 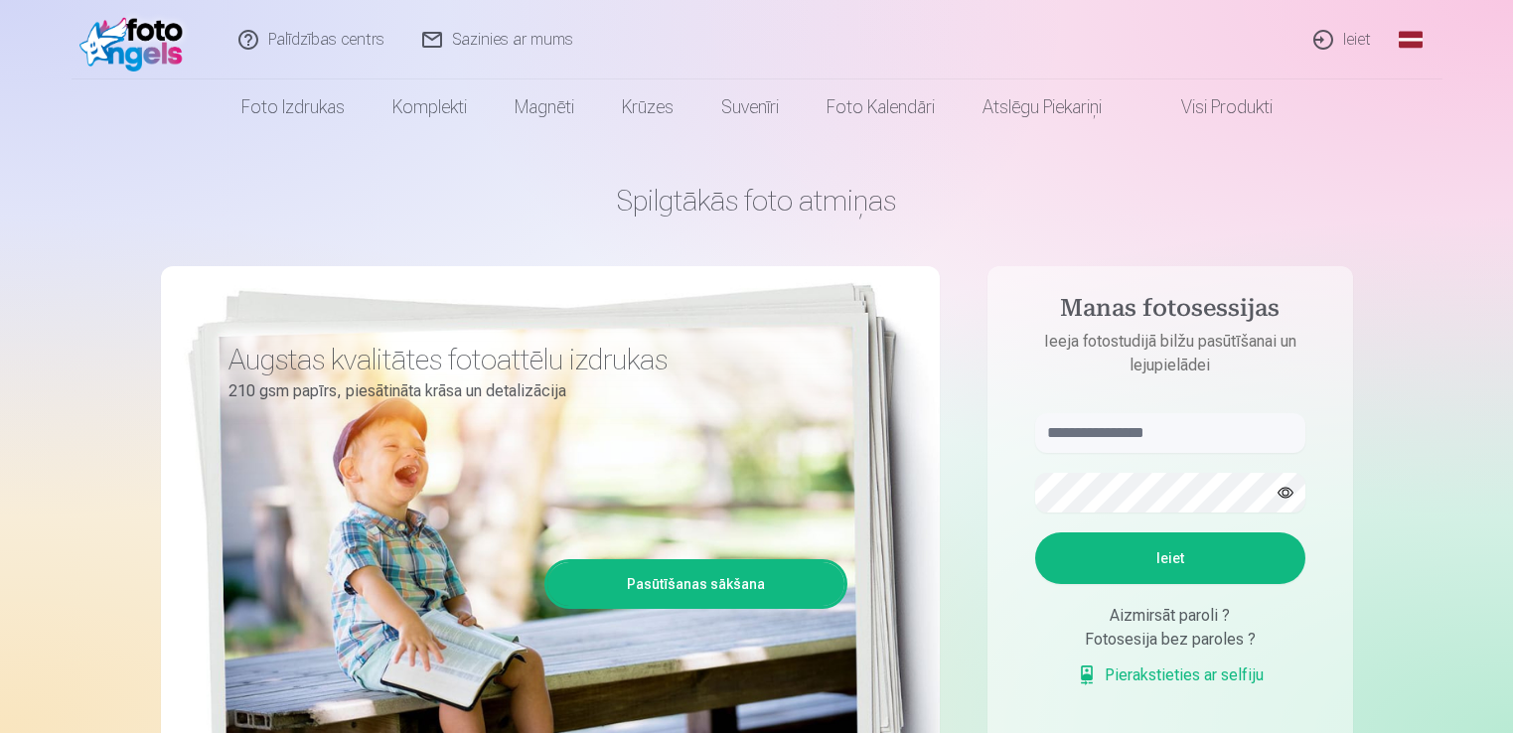 I want to click on button: Ieiet, so click(x=1170, y=558).